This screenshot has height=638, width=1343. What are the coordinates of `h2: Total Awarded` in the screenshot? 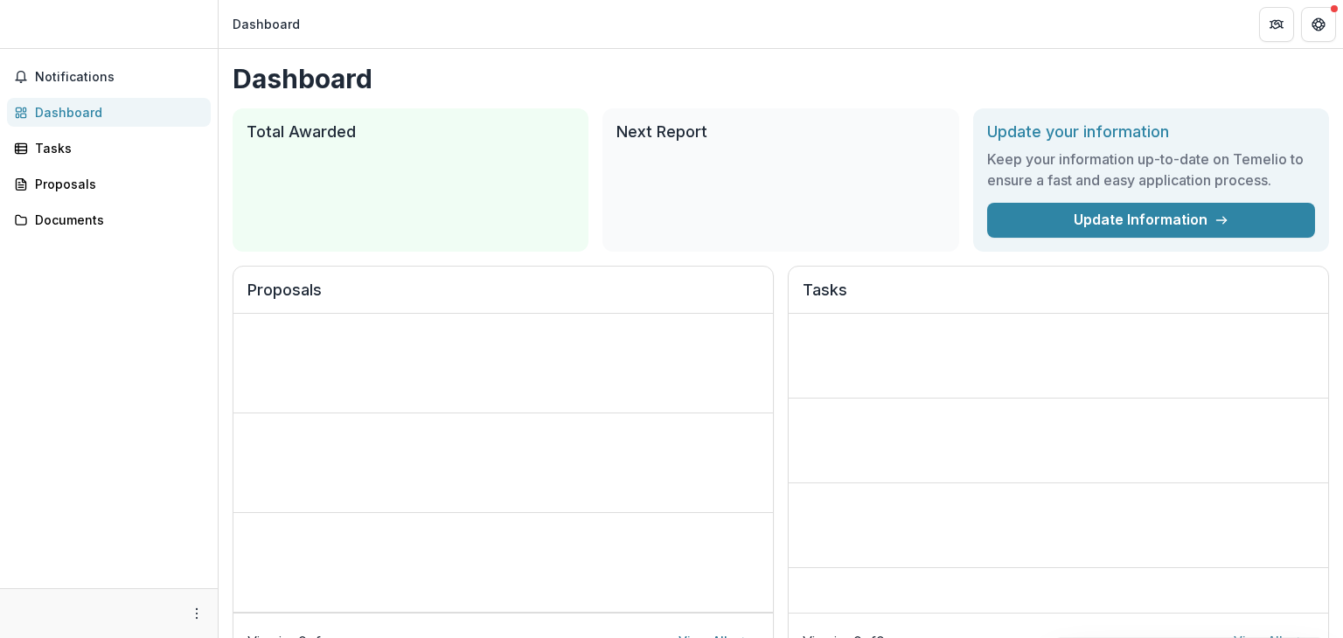 It's located at (410, 132).